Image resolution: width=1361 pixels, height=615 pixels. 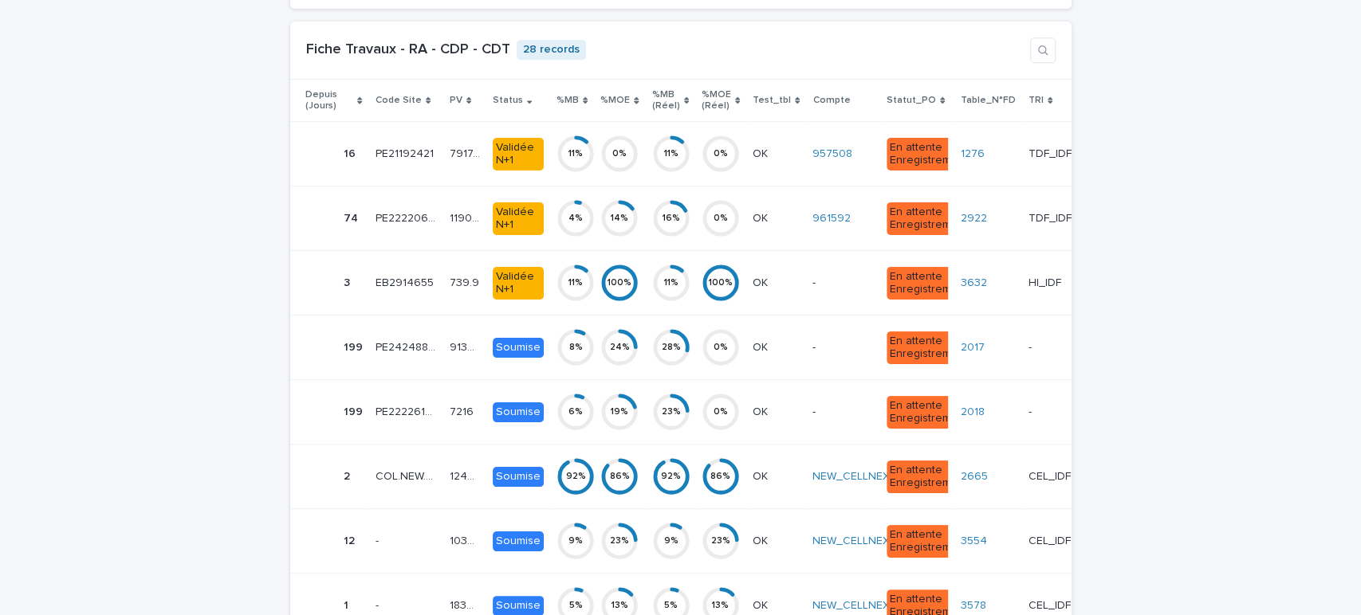 I want to click on p: Status, so click(x=508, y=100).